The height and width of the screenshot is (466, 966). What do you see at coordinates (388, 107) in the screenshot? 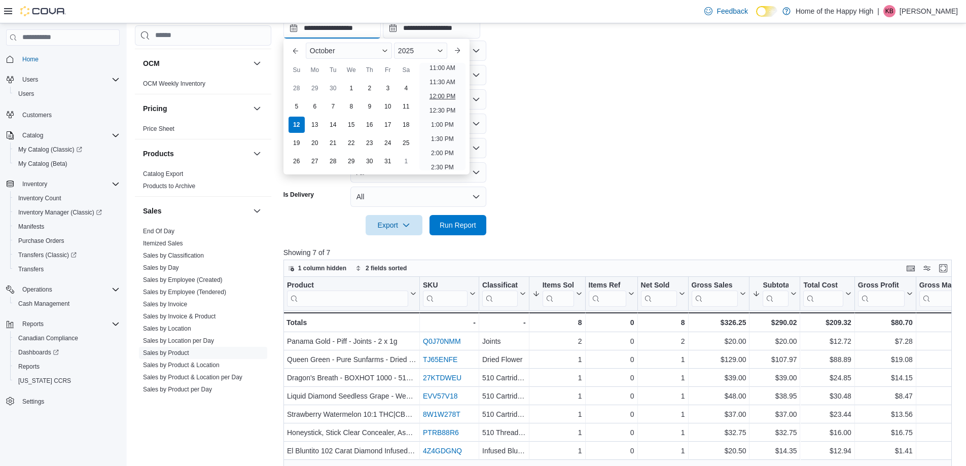
I see `div: day-10` at bounding box center [388, 107].